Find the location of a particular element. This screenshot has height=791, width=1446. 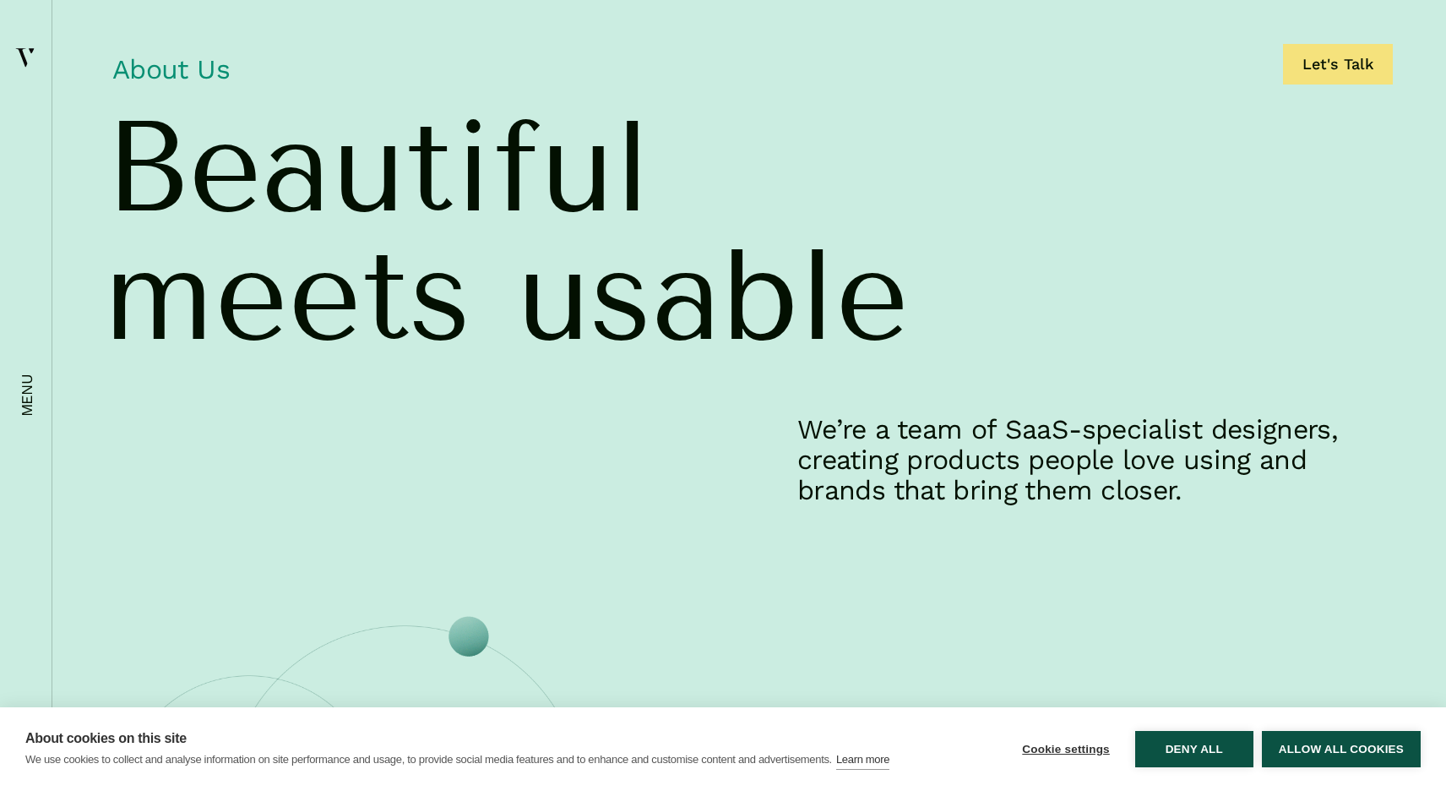

span: Beautiful is located at coordinates (377, 167).